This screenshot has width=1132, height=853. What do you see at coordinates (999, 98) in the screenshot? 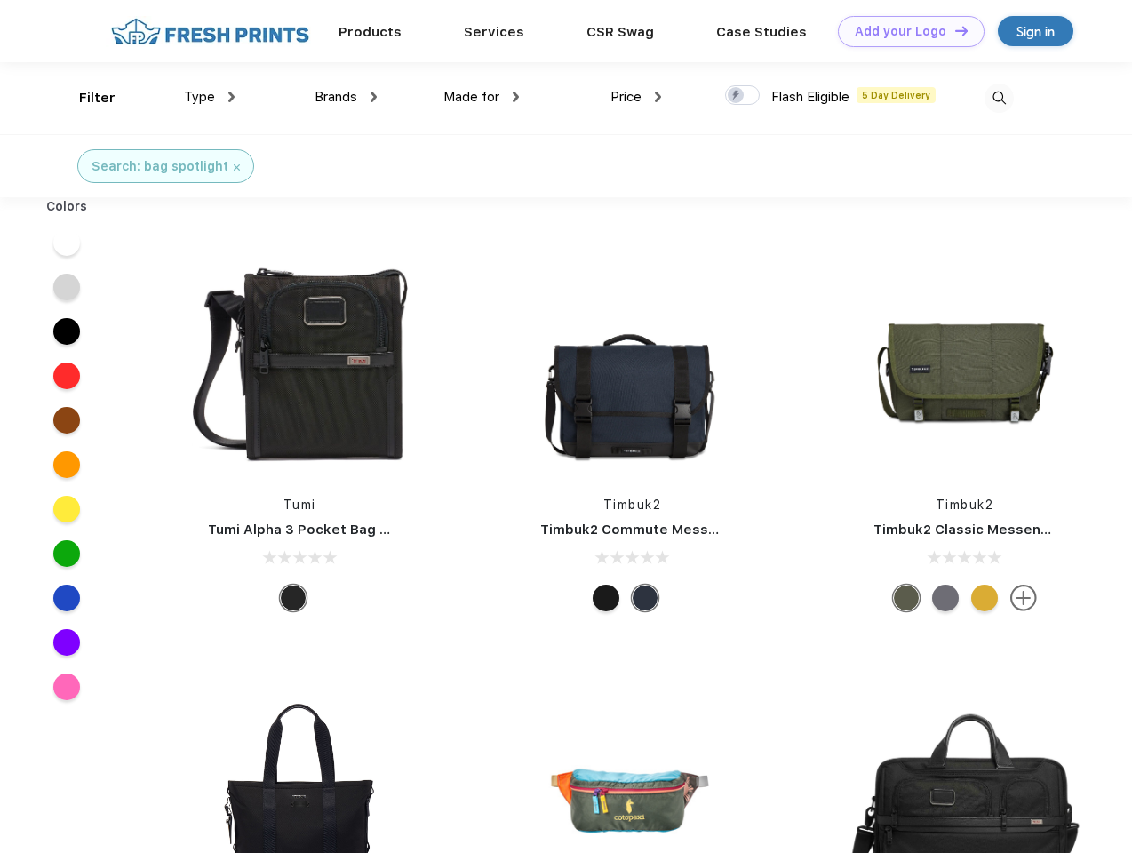
I see `img: desktop_search.svg` at bounding box center [999, 98].